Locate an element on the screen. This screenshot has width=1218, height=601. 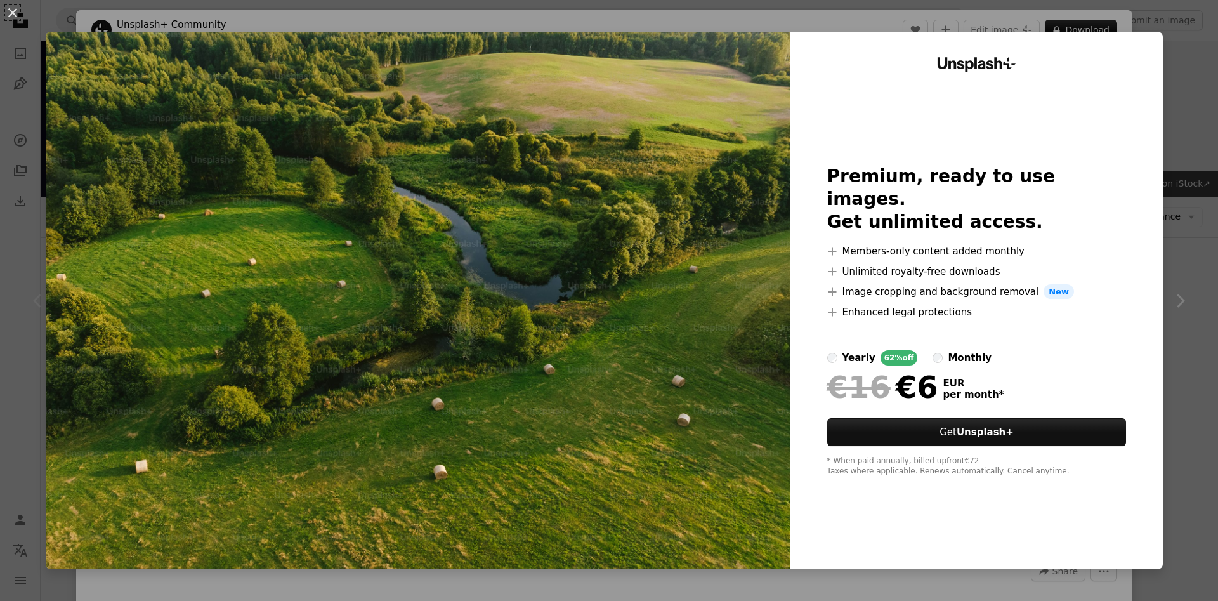
div: 62% off is located at coordinates (899, 358).